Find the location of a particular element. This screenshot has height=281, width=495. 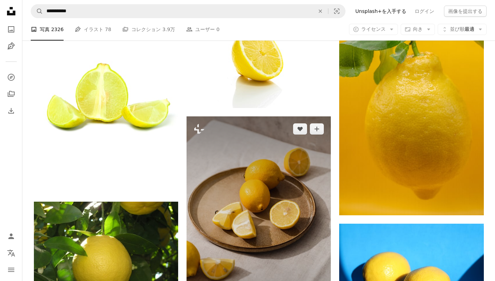

span: 最適 is located at coordinates (462, 29).